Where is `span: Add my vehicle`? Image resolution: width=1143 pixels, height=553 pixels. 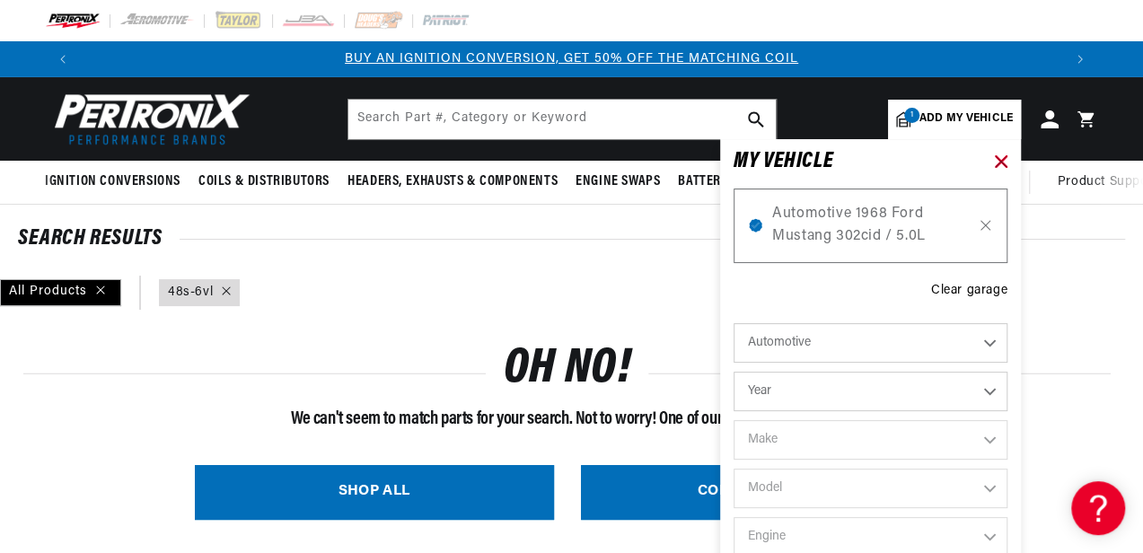
span: Add my vehicle is located at coordinates (966, 119).